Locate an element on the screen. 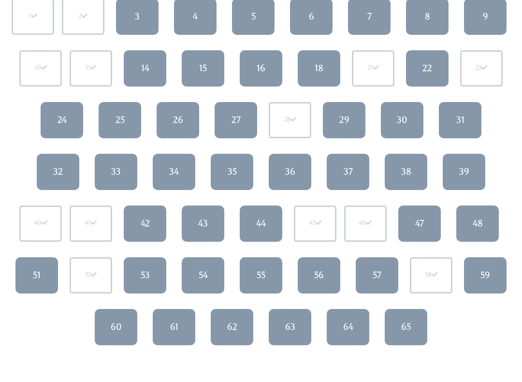 This screenshot has height=382, width=522. div: 26 is located at coordinates (178, 120).